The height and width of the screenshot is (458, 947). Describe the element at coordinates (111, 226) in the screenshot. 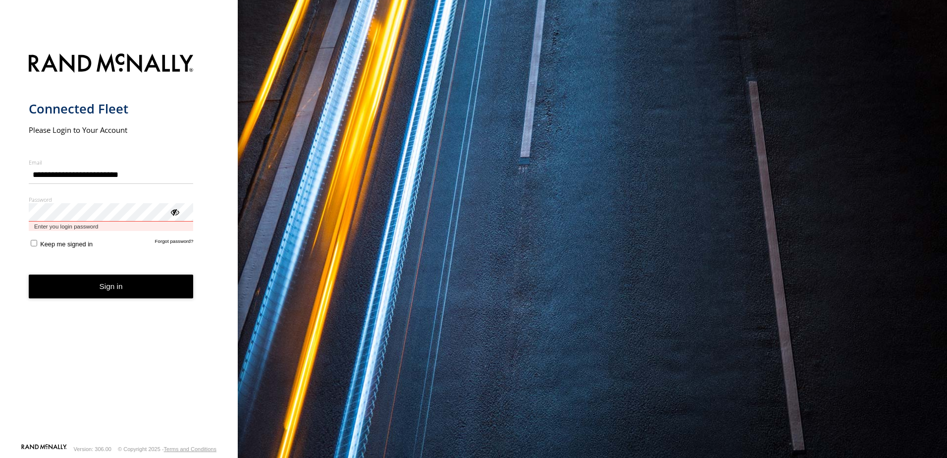

I see `span: Enter you login password` at that location.